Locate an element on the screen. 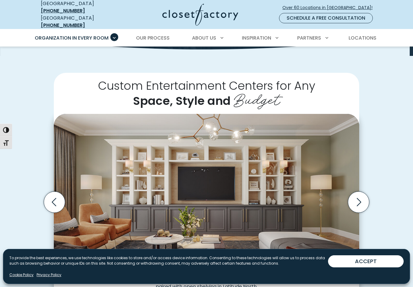  span: Organization in Every Room is located at coordinates (72, 38).